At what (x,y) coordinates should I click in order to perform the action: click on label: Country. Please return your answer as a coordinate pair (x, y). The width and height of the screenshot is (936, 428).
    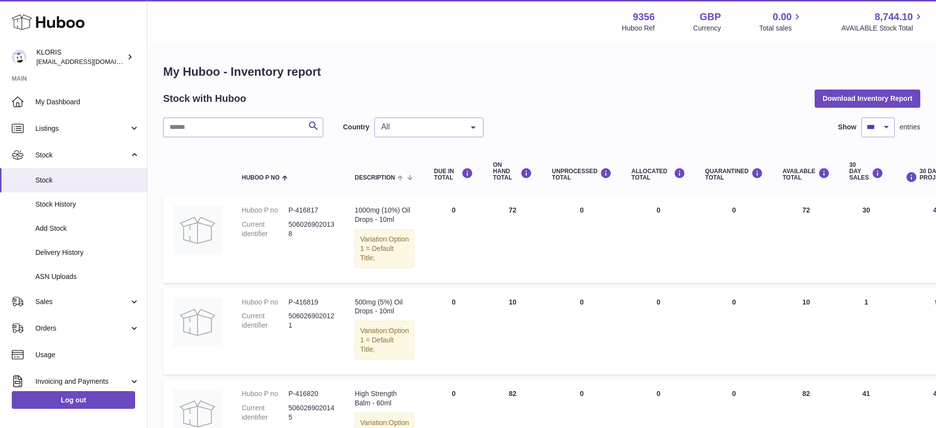
    Looking at the image, I should click on (356, 127).